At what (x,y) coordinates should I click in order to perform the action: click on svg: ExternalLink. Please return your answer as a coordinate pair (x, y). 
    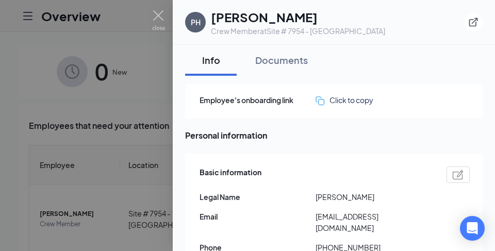
    Looking at the image, I should click on (474, 22).